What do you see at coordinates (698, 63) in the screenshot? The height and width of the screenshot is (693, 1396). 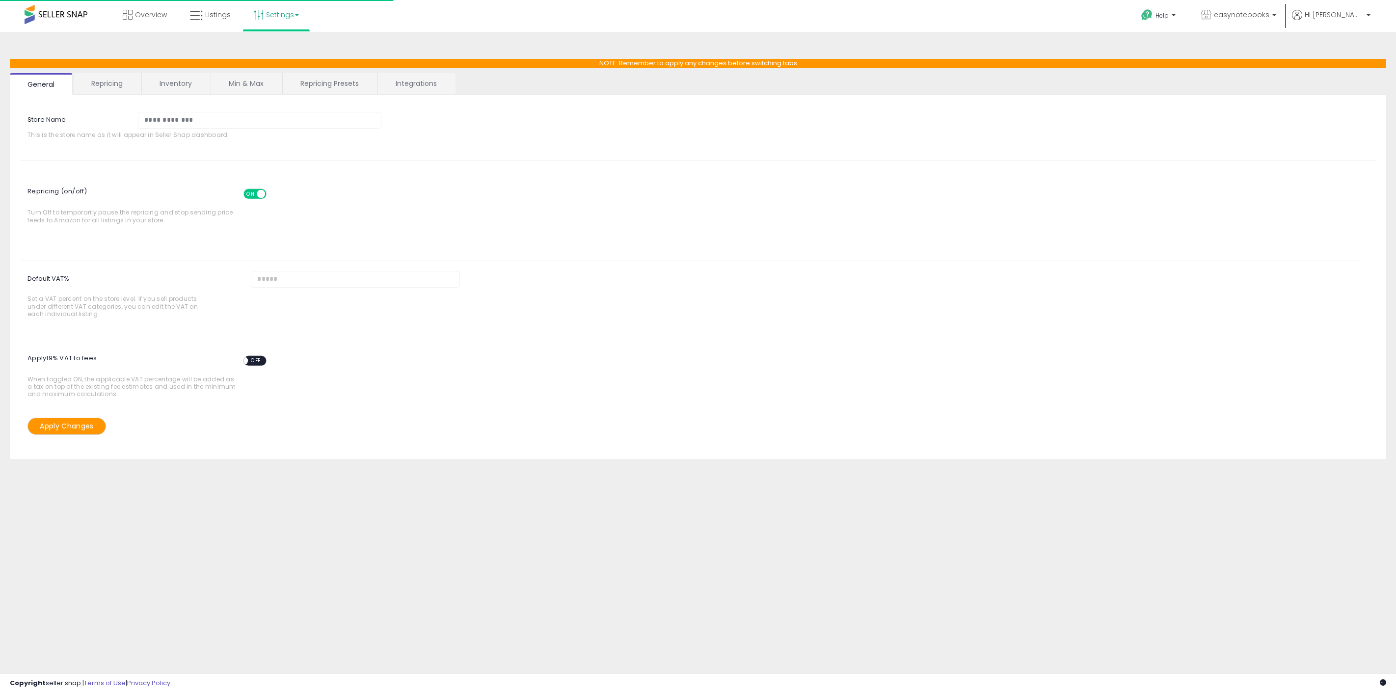 I see `p: NOTE: Remember to apply any changes before switching tabs` at bounding box center [698, 63].